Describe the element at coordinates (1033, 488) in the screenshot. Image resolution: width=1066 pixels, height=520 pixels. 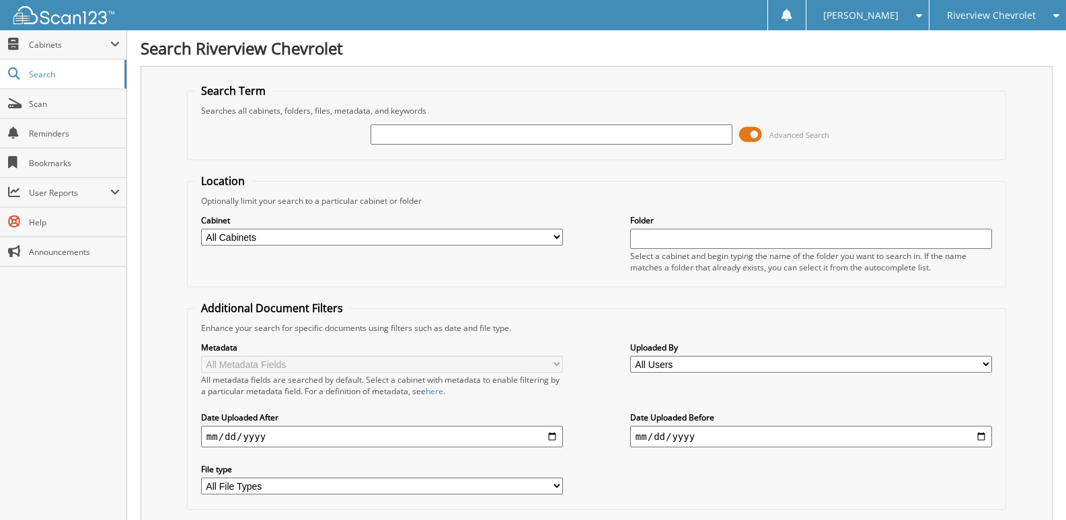
I see `div: Chat Widget` at that location.